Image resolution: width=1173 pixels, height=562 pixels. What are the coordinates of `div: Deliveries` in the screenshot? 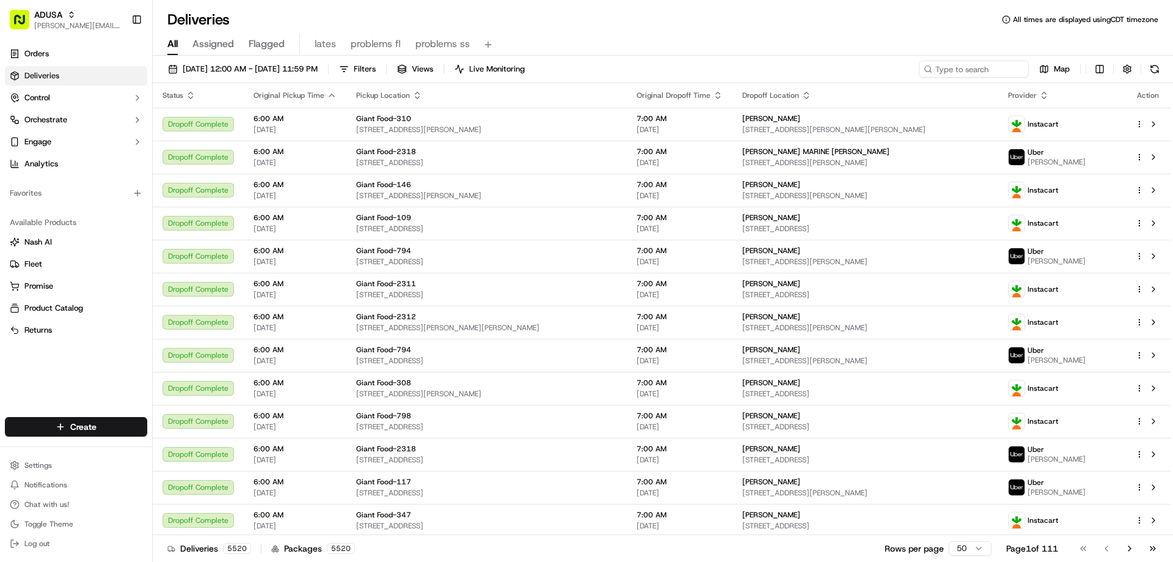 It's located at (209, 548).